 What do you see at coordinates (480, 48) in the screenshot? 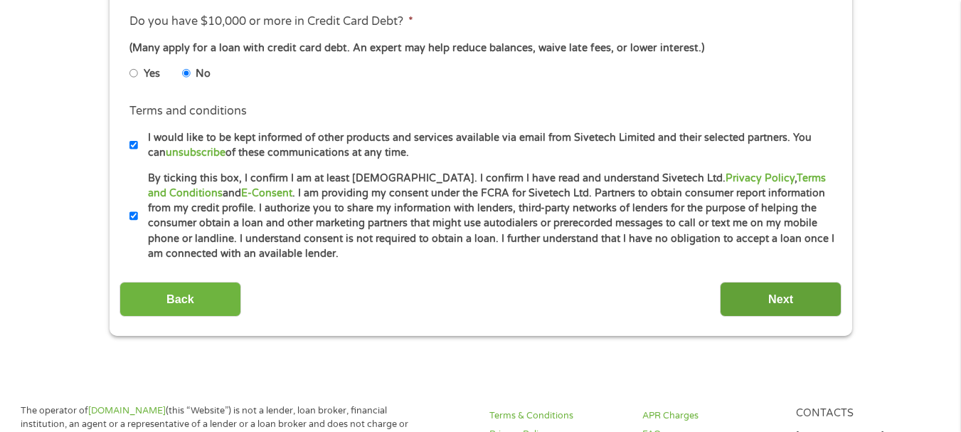
I see `div: (Many apply for a loan with credit card debt. An expert may help reduce balances, waive late fees...` at bounding box center [480, 48].